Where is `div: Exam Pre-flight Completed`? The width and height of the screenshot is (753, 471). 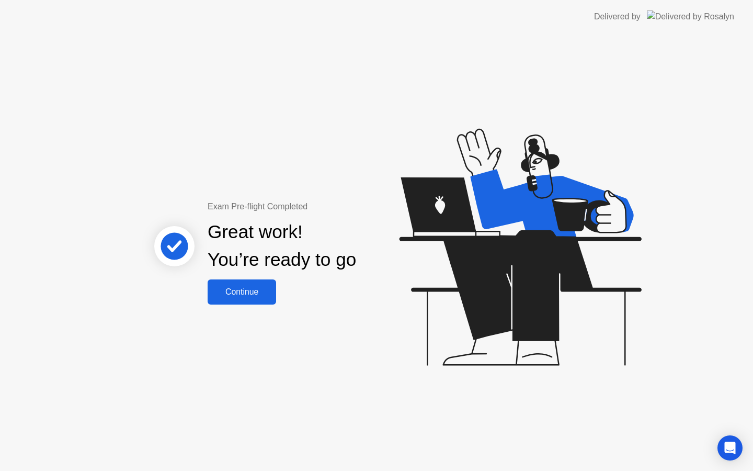 div: Exam Pre-flight Completed is located at coordinates (315, 207).